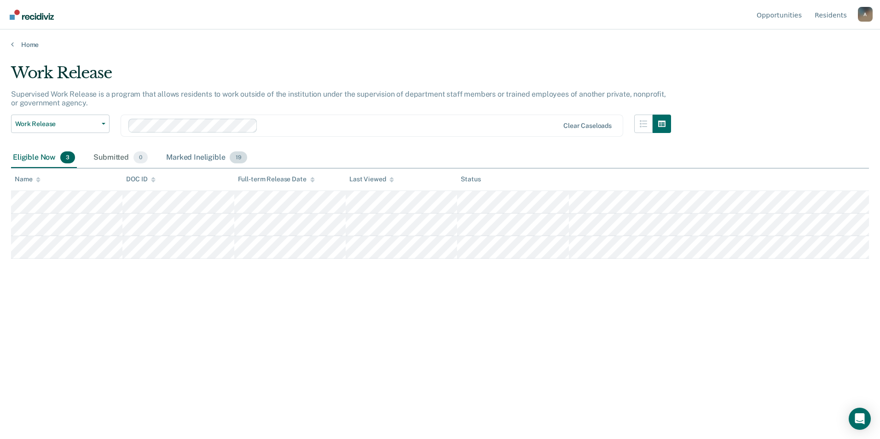  What do you see at coordinates (140, 157) in the screenshot?
I see `span: 0` at bounding box center [140, 157].